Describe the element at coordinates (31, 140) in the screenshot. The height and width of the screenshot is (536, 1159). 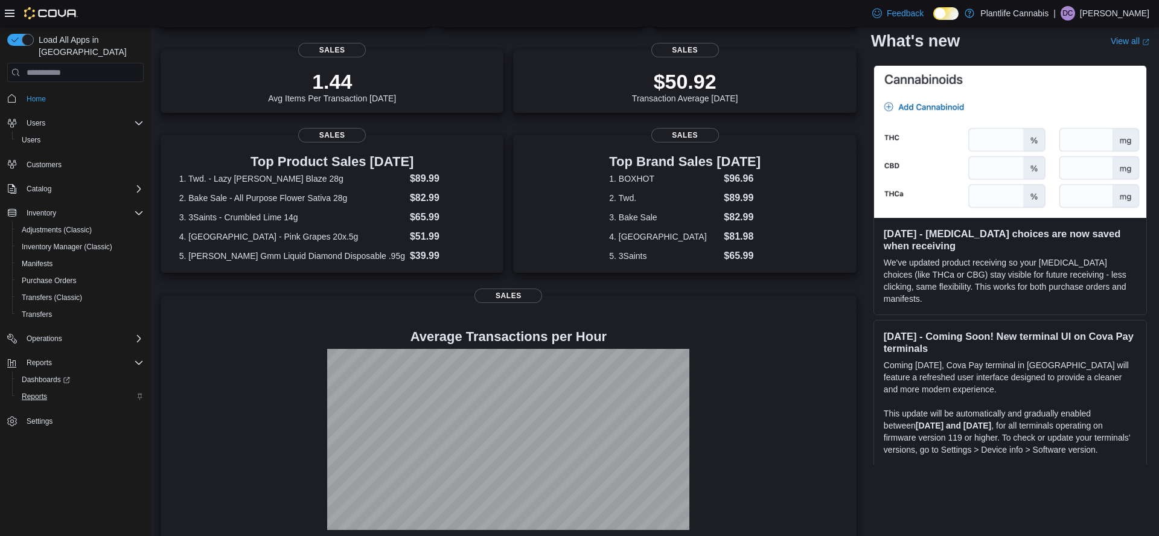
I see `a: Users` at that location.